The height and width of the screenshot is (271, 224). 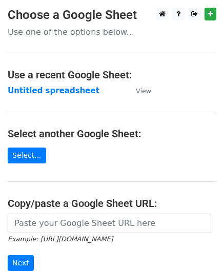 I want to click on a: View, so click(x=138, y=91).